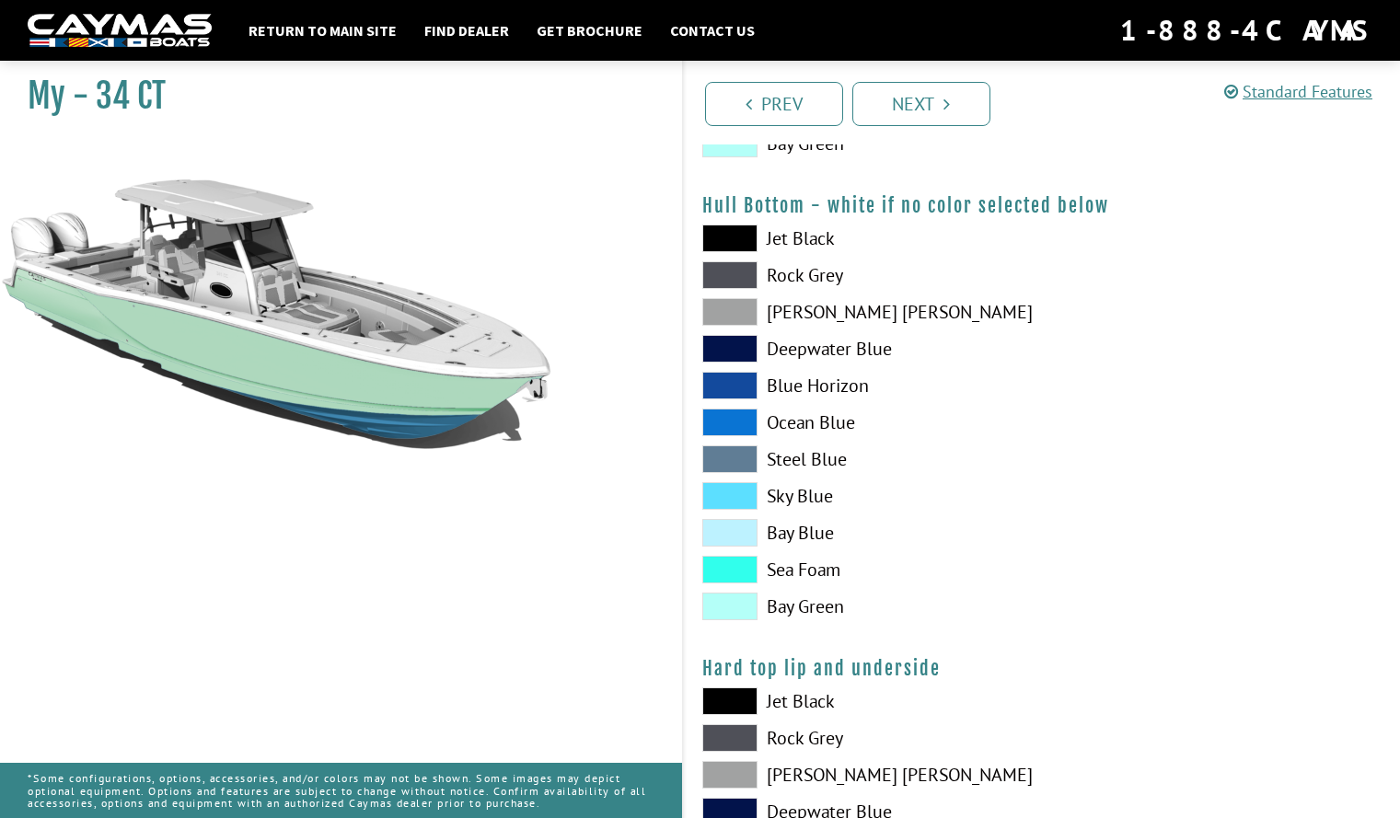 The width and height of the screenshot is (1400, 818). I want to click on h1: My - 34 CT, so click(331, 96).